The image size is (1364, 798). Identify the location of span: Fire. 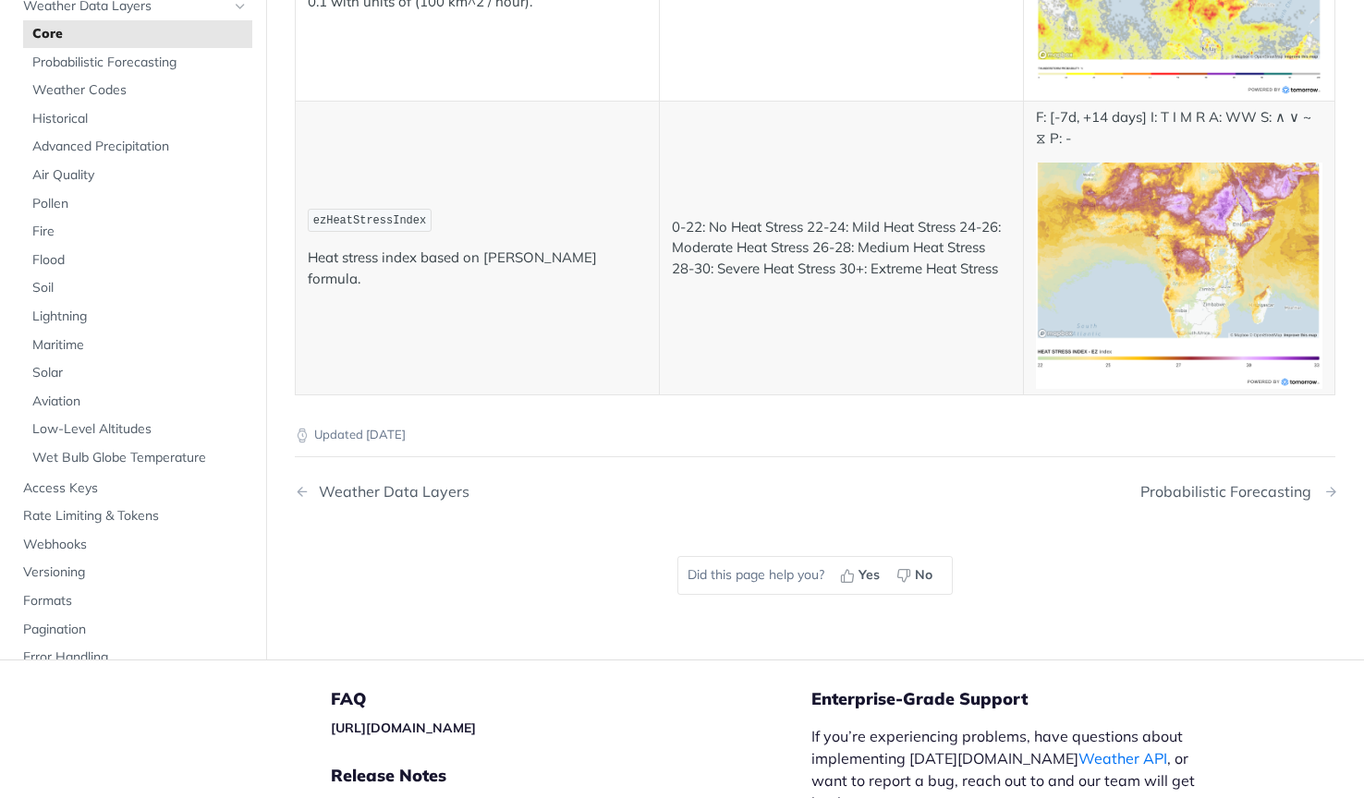
(140, 232).